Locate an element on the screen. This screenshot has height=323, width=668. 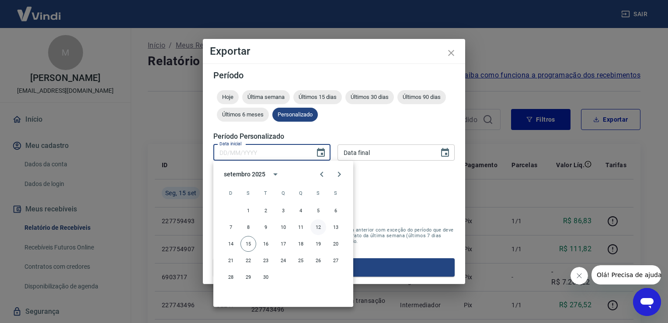
button: 5 is located at coordinates (318, 210).